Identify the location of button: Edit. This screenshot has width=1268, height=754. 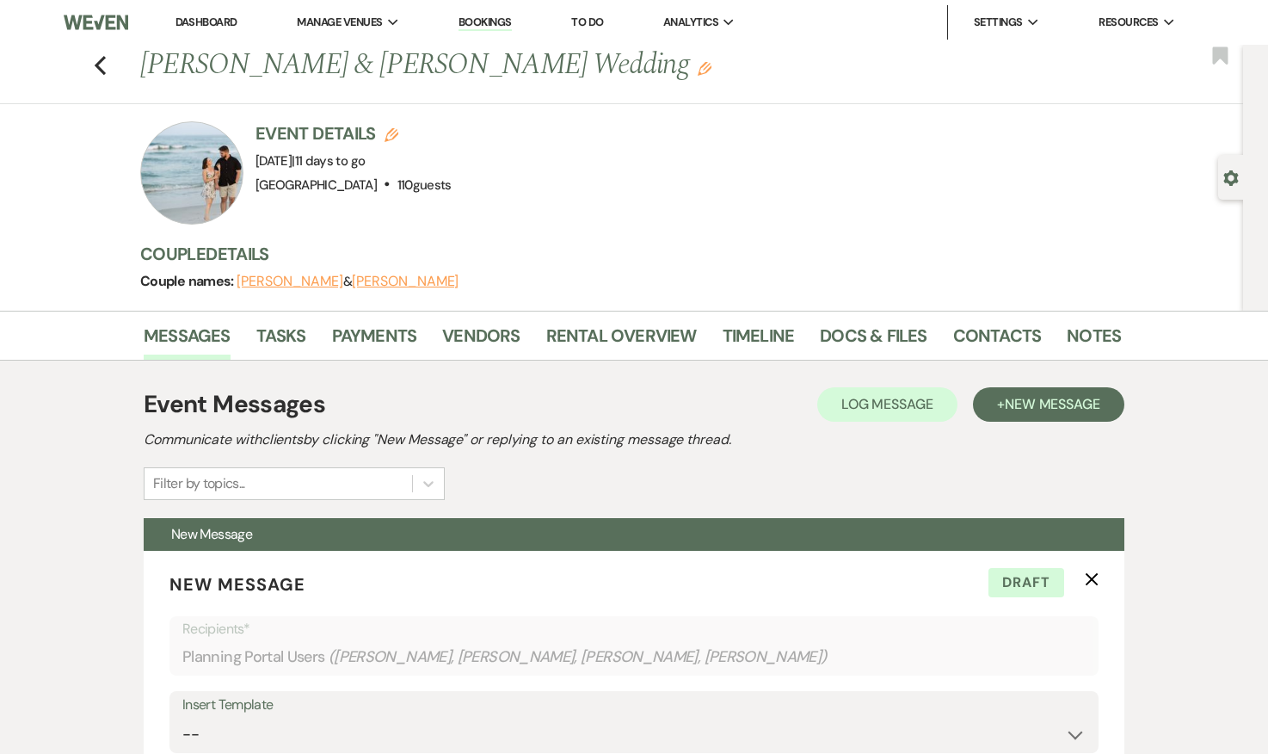
(705, 68).